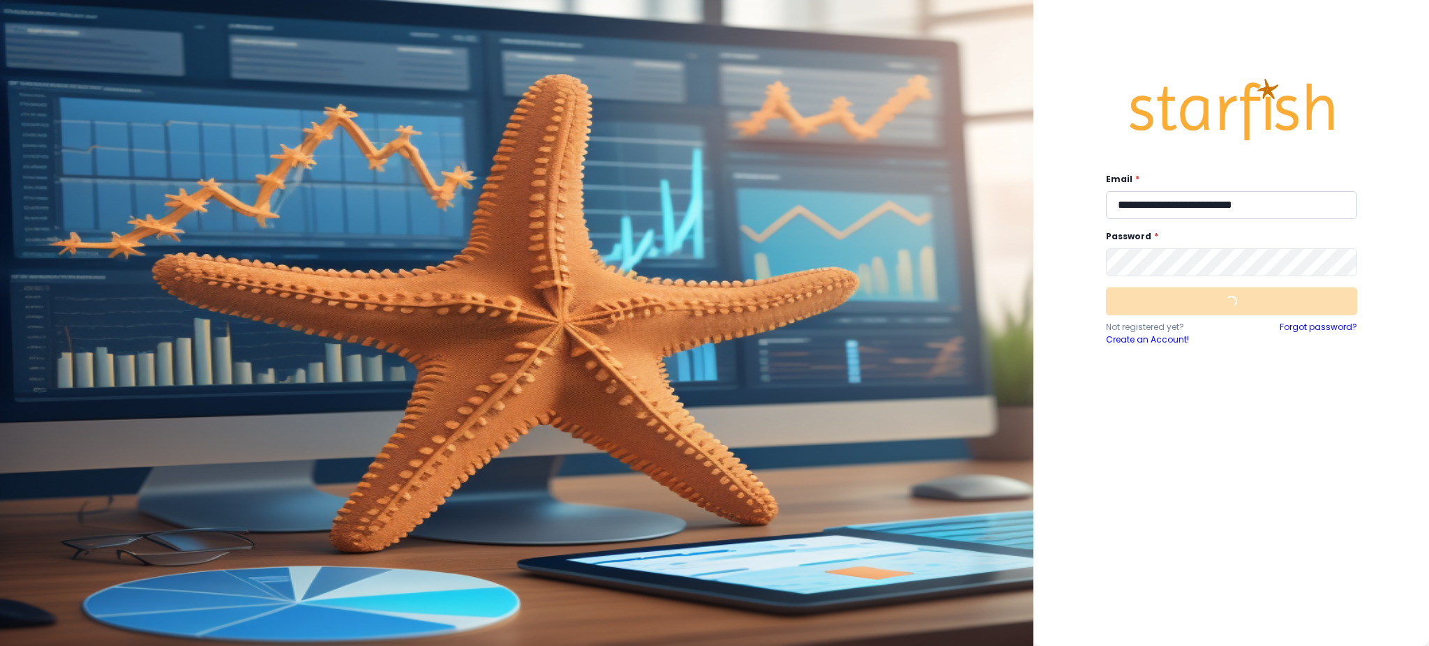 The image size is (1429, 646). I want to click on img: Logo.42cb71d561138c82c4ab.png, so click(1231, 110).